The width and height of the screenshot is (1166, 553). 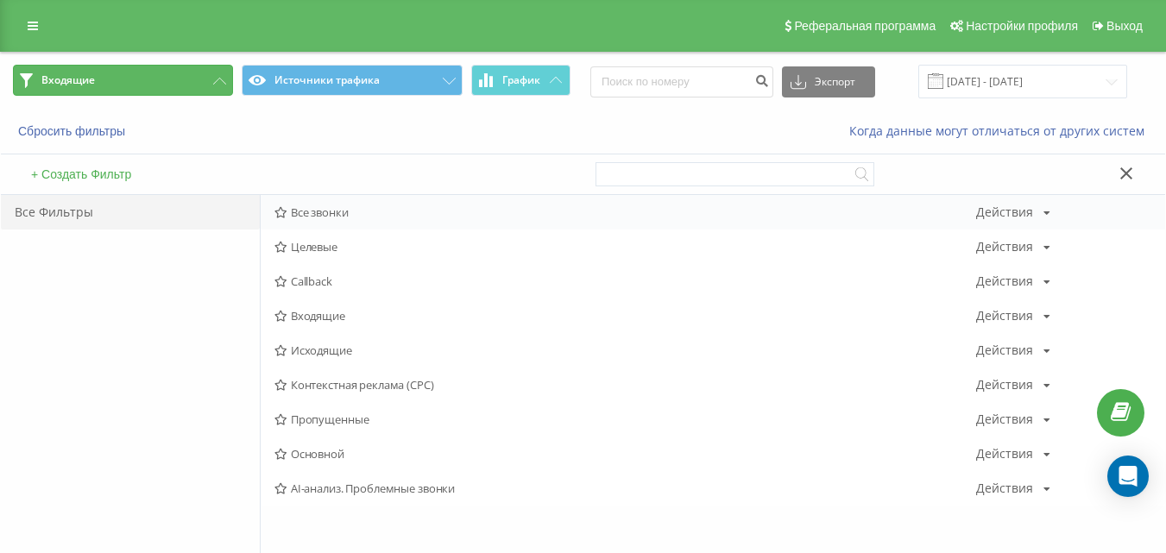 I want to click on div: Все Фильтры, so click(x=130, y=212).